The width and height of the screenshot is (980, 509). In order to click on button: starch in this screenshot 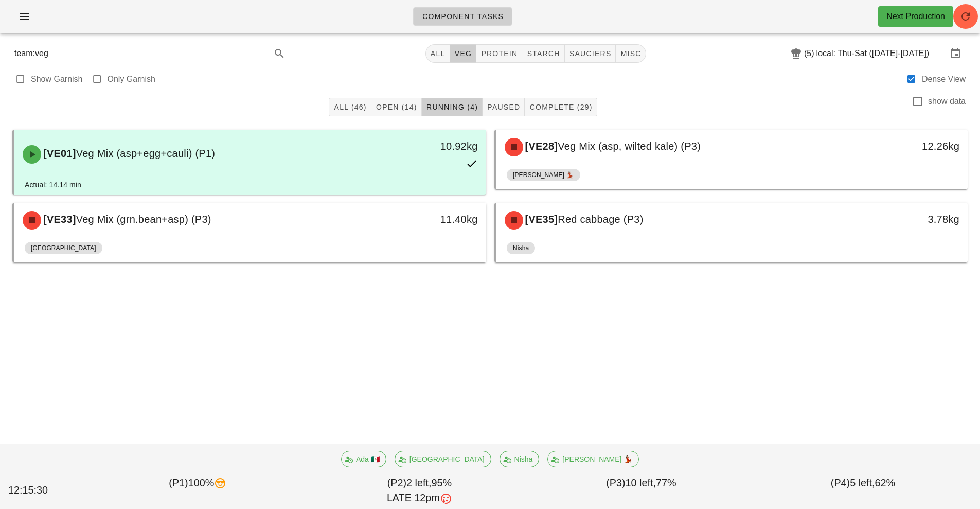, I will do `click(543, 54)`.